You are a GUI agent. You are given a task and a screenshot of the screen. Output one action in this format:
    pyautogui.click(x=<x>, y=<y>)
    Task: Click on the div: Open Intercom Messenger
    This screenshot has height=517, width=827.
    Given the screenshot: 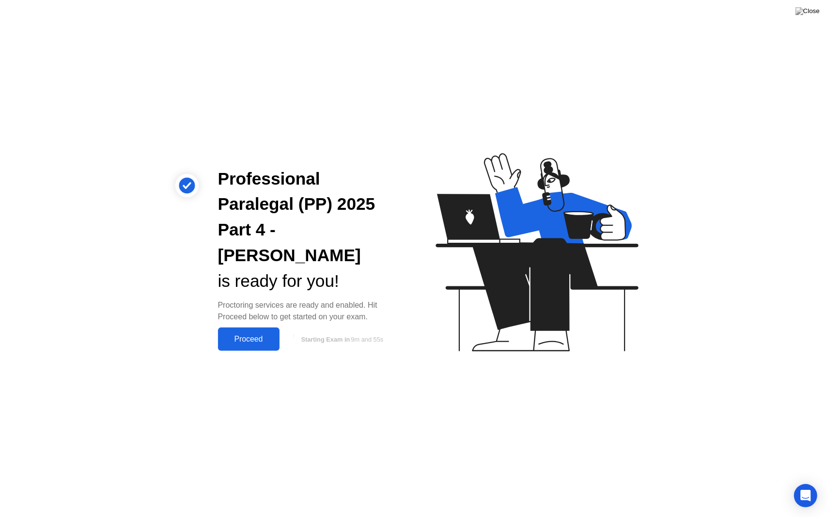 What is the action you would take?
    pyautogui.click(x=805, y=495)
    